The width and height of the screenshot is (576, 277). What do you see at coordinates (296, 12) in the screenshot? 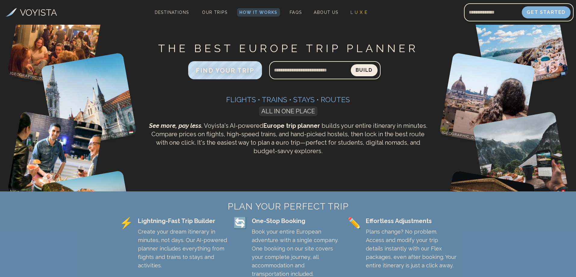
I see `span: FAQs` at bounding box center [296, 12].